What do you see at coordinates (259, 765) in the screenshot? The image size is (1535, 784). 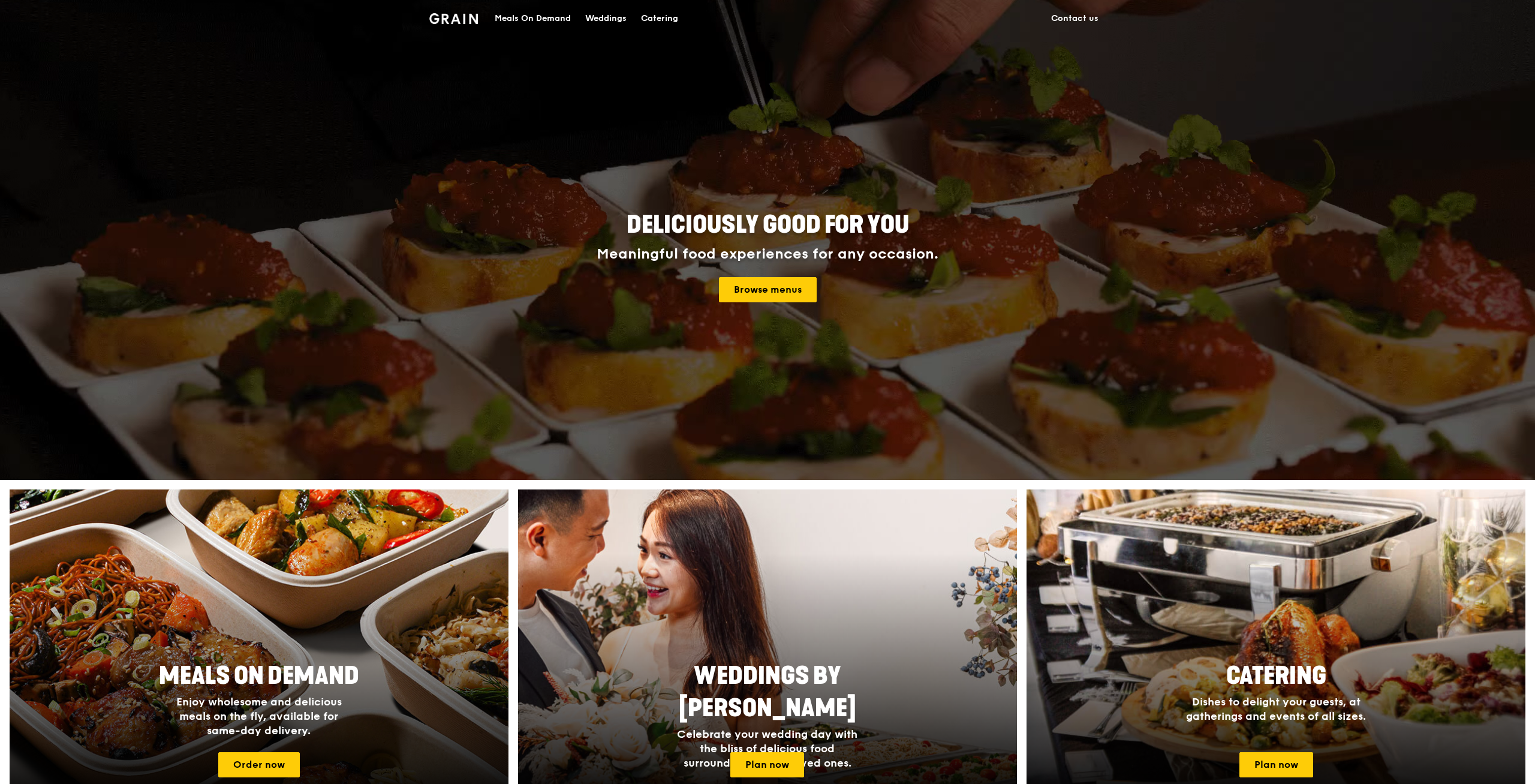 I see `a: Order now` at bounding box center [259, 765].